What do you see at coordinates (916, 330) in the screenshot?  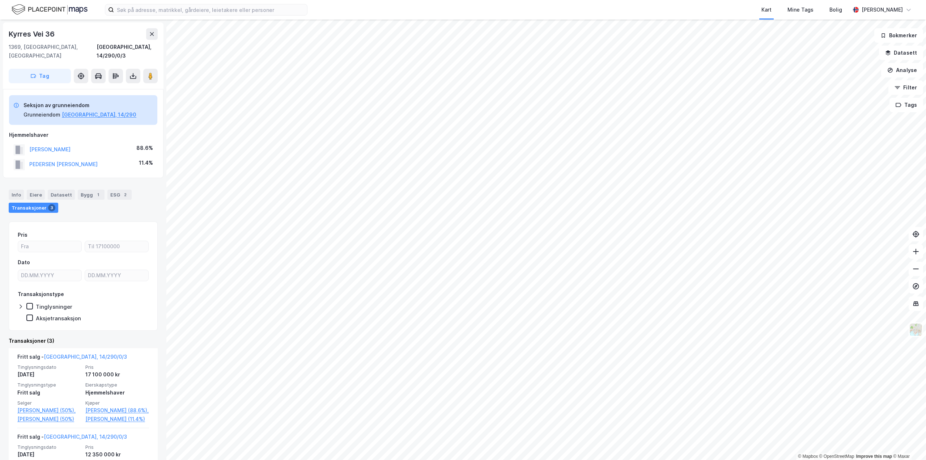 I see `img: Z` at bounding box center [916, 330].